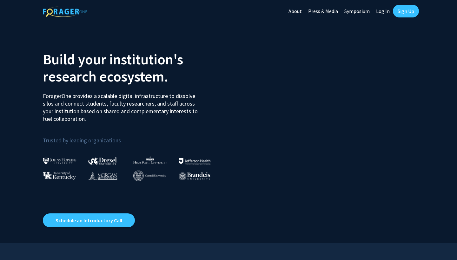  I want to click on img: Johns Hopkins University, so click(60, 161).